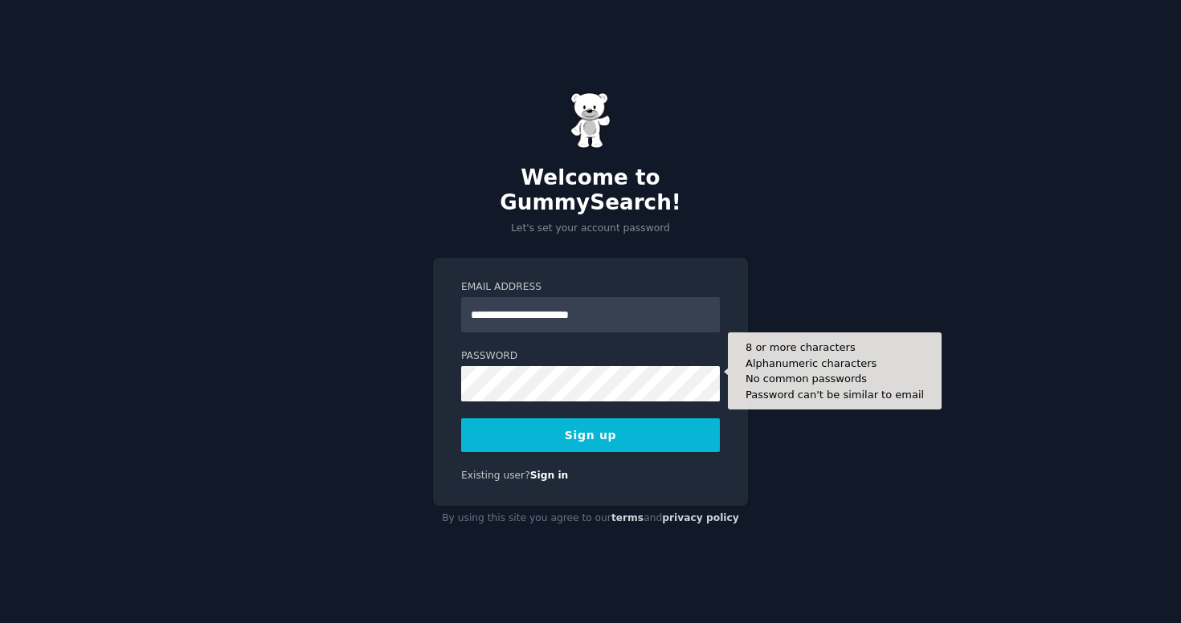 The width and height of the screenshot is (1181, 623). What do you see at coordinates (590, 288) in the screenshot?
I see `label: Email Address` at bounding box center [590, 288].